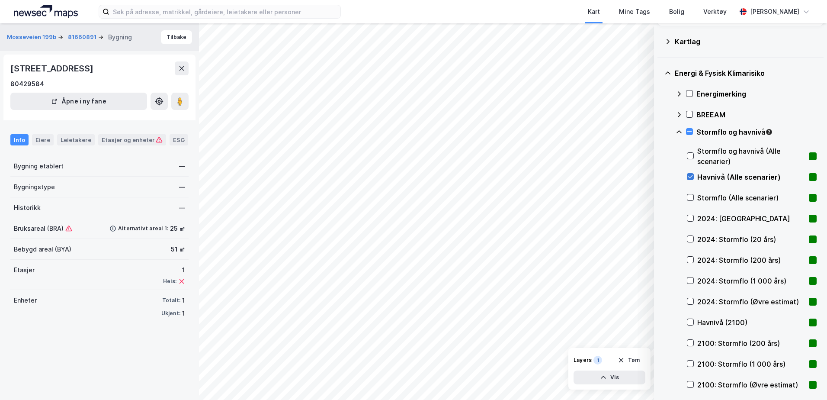 Image resolution: width=827 pixels, height=400 pixels. I want to click on div: Havnivå (2100), so click(751, 322).